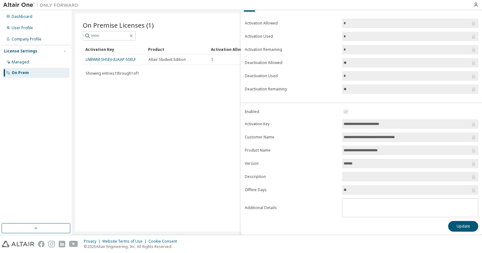 The image size is (482, 253). Describe the element at coordinates (292, 89) in the screenshot. I see `label: Deactivation Remaining` at that location.